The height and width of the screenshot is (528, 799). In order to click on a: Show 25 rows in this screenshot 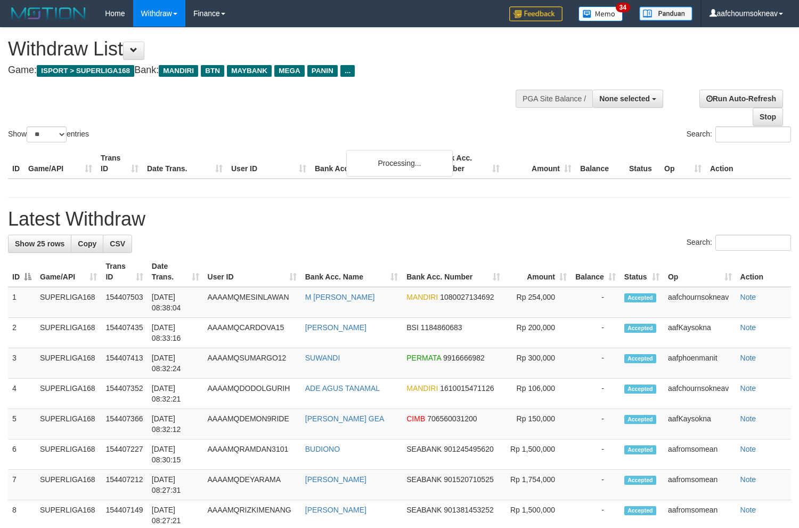, I will do `click(39, 244)`.